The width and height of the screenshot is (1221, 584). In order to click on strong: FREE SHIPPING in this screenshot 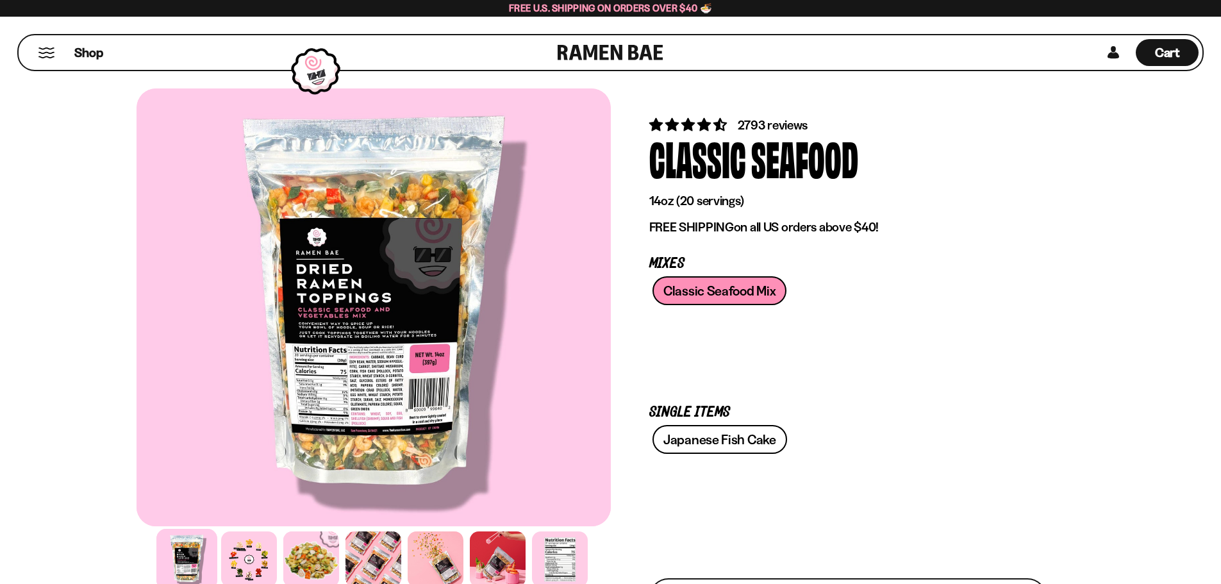, I will do `click(692, 227)`.